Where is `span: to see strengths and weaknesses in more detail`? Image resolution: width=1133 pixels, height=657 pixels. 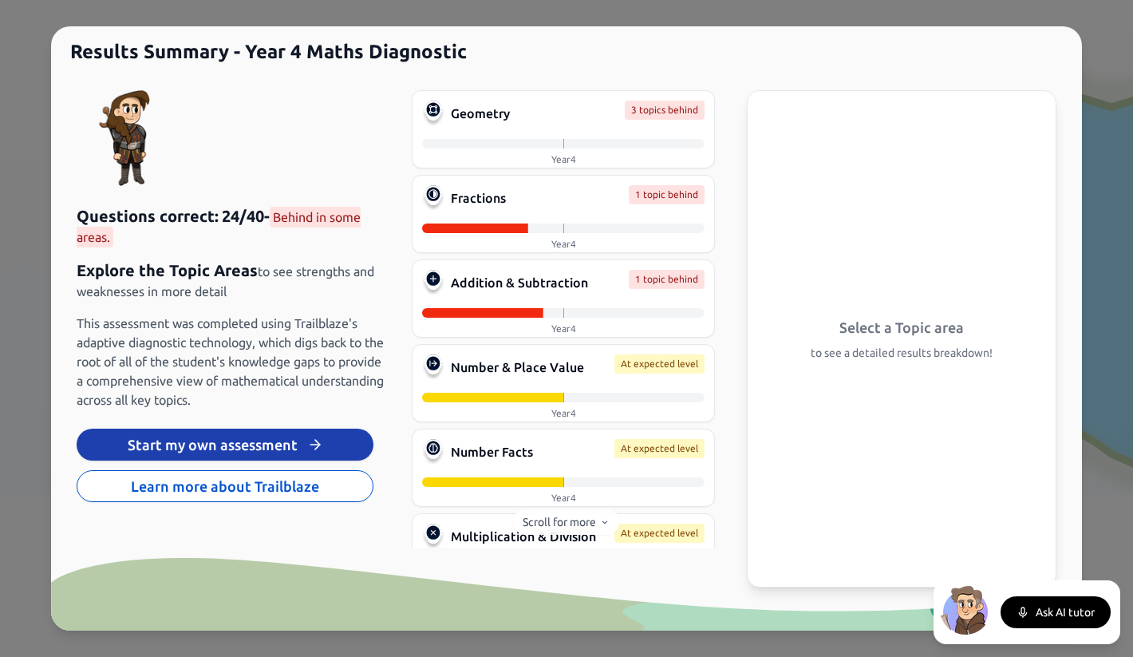 span: to see strengths and weaknesses in more detail is located at coordinates (225, 281).